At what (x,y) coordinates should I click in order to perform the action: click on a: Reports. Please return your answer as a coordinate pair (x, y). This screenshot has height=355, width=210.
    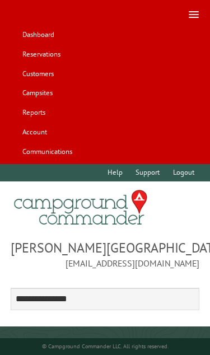
    Looking at the image, I should click on (34, 112).